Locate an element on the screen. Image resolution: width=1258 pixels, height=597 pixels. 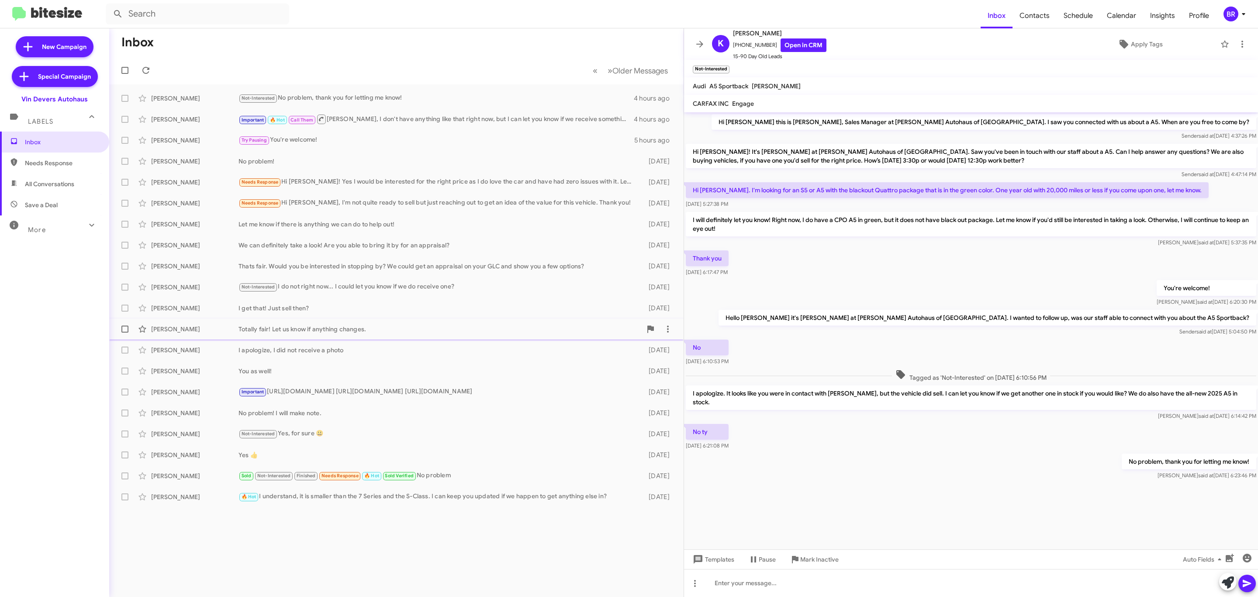
span: CARFAX INC is located at coordinates (711, 104).